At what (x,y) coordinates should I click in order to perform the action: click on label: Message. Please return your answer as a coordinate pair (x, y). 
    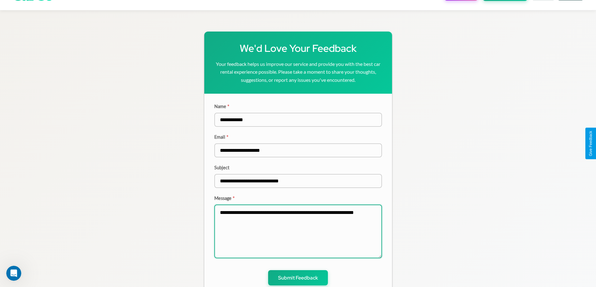
    Looking at the image, I should click on (298, 198).